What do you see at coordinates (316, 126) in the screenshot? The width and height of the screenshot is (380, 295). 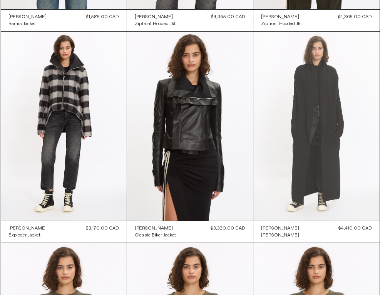 I see `img: Rick Owens Maglia Cardigan in black` at bounding box center [316, 126].